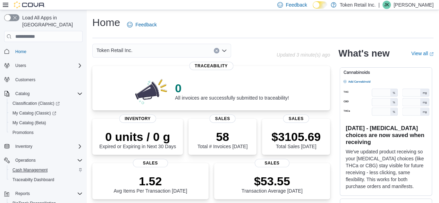 The width and height of the screenshot is (439, 203). I want to click on img: 0, so click(151, 91).